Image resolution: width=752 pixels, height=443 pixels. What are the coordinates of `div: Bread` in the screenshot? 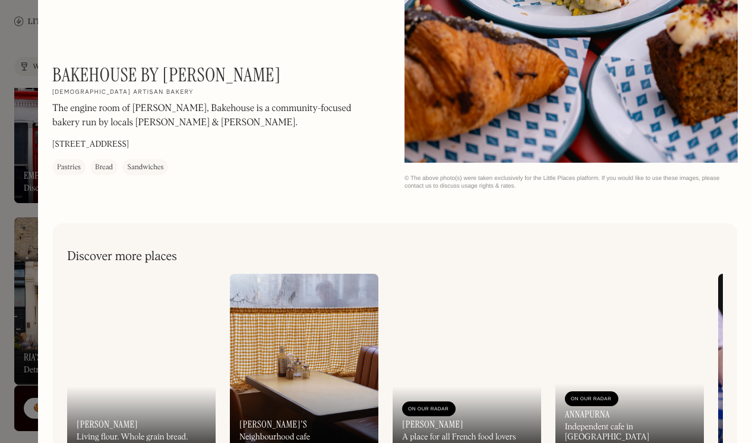 It's located at (104, 168).